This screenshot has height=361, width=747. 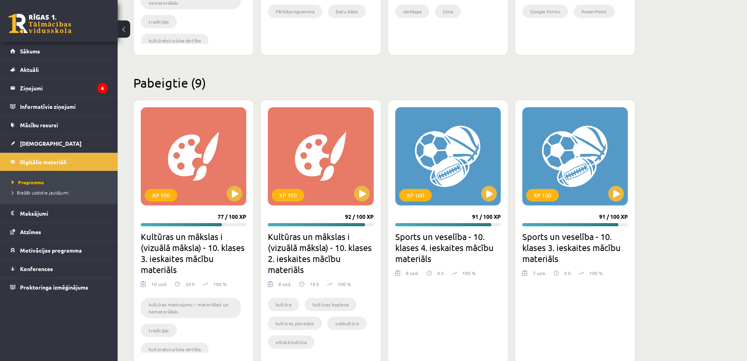 What do you see at coordinates (347, 323) in the screenshot?
I see `li: subkultūra` at bounding box center [347, 323].